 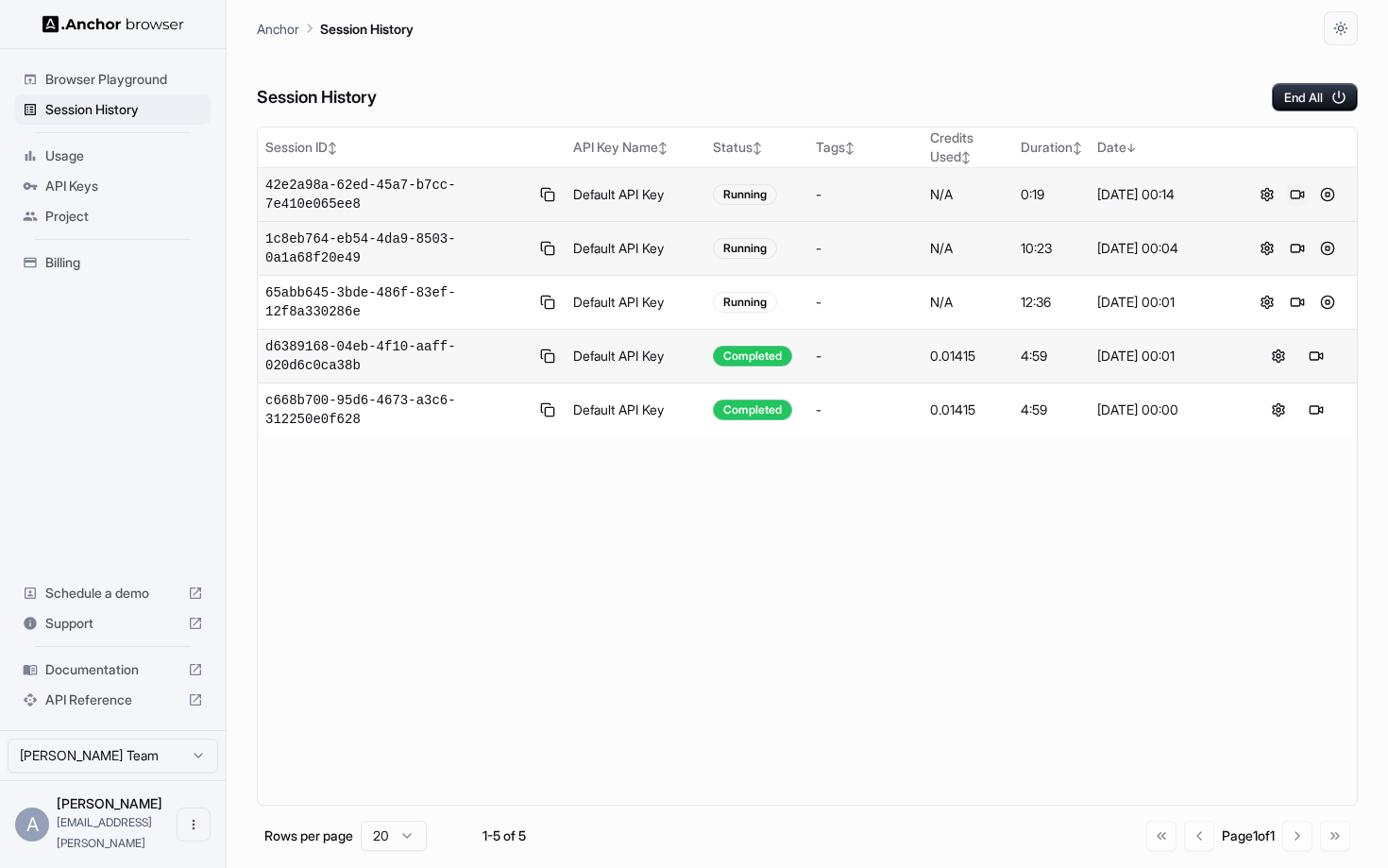 What do you see at coordinates (757, 147) in the screenshot?
I see `div: Status` at bounding box center [757, 147].